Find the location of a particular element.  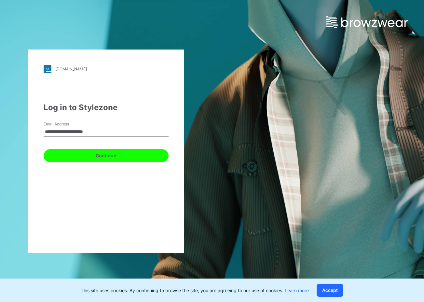

button: Accept is located at coordinates (330, 290).